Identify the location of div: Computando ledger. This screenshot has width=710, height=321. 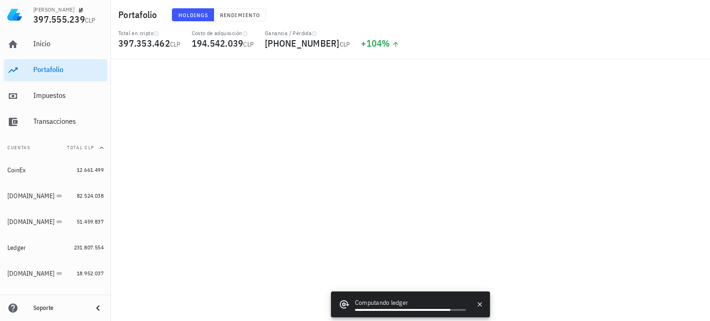
(410, 304).